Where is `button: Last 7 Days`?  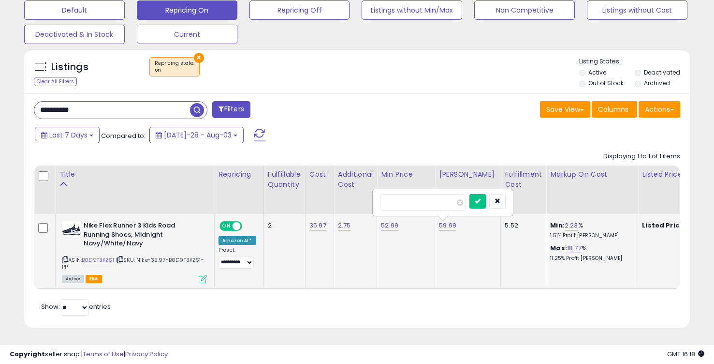
button: Last 7 Days is located at coordinates (67, 135).